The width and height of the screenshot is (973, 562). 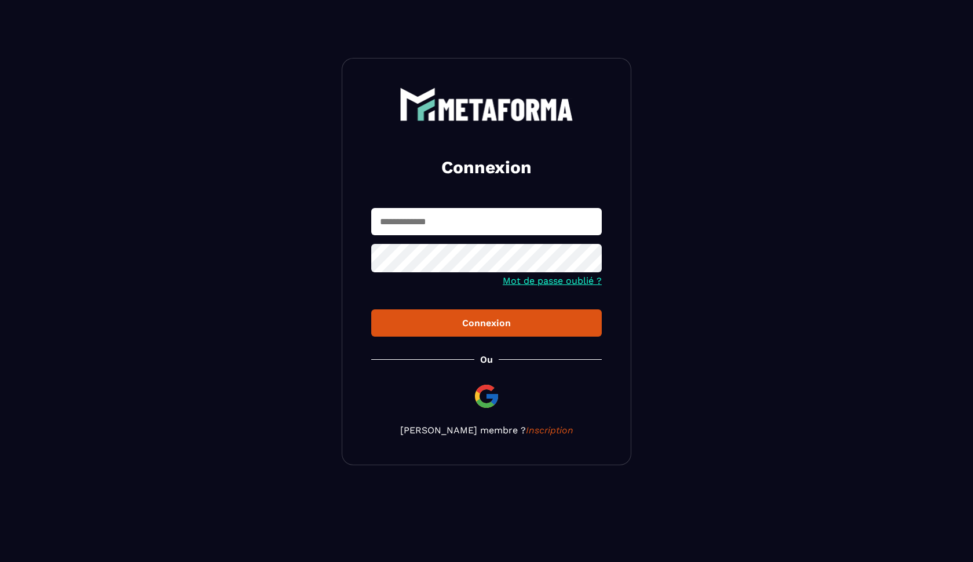 What do you see at coordinates (487, 396) in the screenshot?
I see `img: google` at bounding box center [487, 396].